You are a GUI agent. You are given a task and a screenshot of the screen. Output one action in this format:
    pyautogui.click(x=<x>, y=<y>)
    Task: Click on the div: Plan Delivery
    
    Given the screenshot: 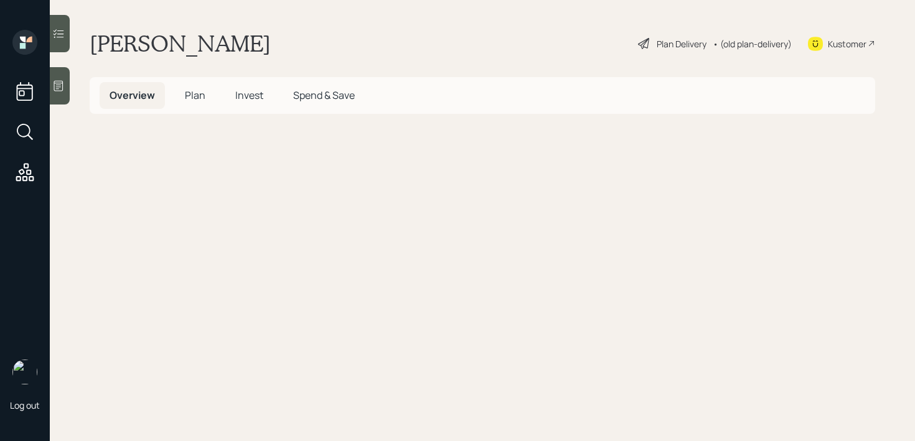 What is the action you would take?
    pyautogui.click(x=682, y=44)
    